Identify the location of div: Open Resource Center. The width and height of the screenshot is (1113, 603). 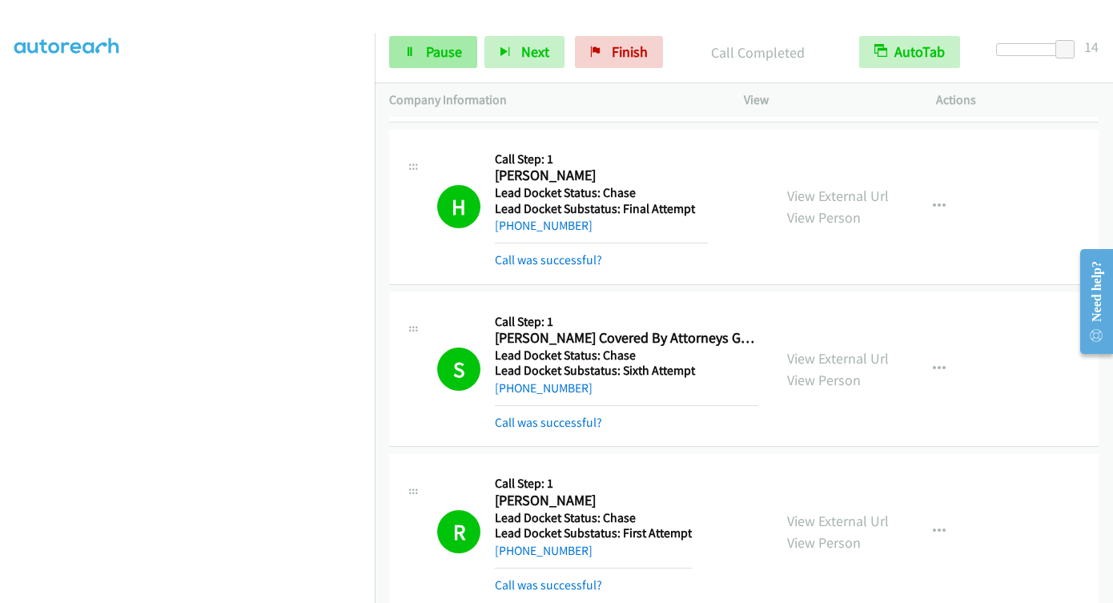
(30, 63).